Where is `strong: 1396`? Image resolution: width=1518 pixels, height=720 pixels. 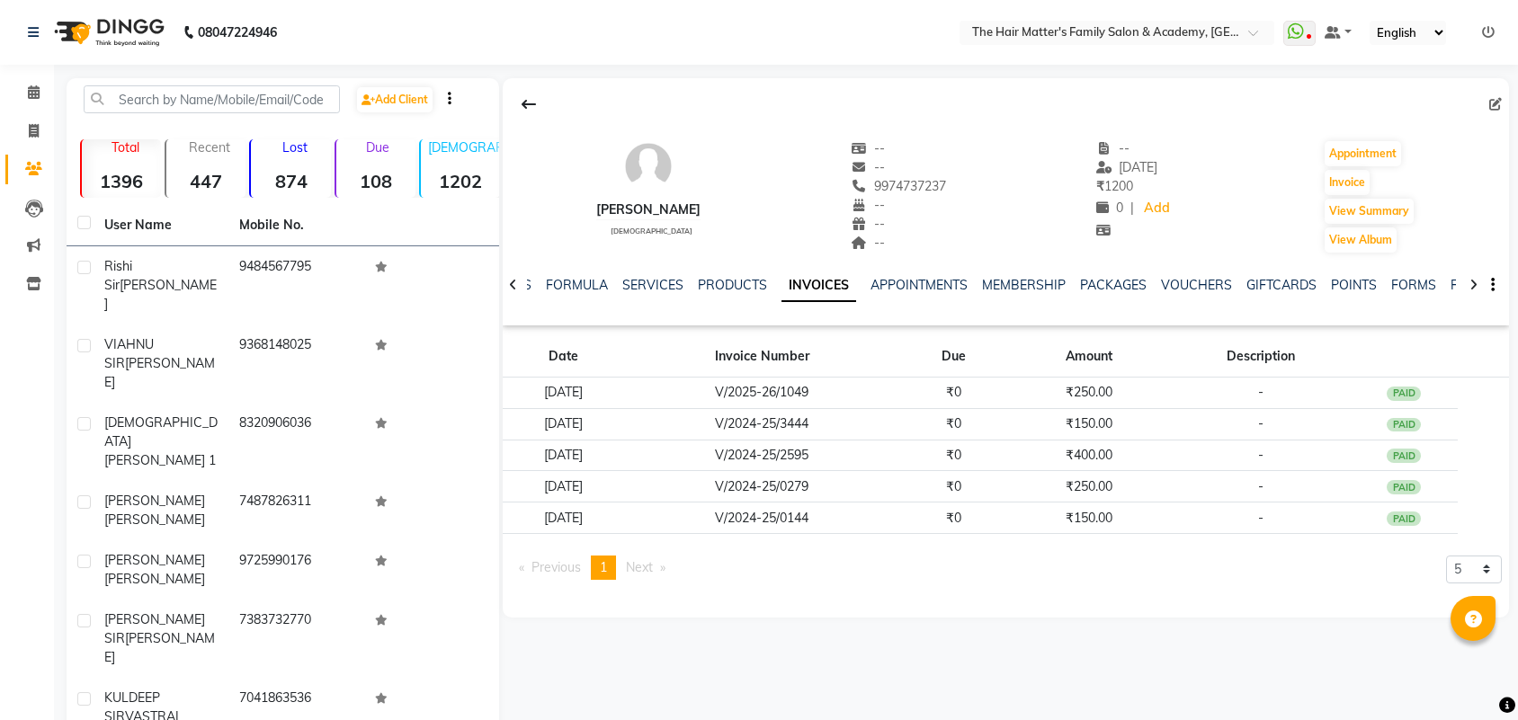
strong: 1396 is located at coordinates (121, 181).